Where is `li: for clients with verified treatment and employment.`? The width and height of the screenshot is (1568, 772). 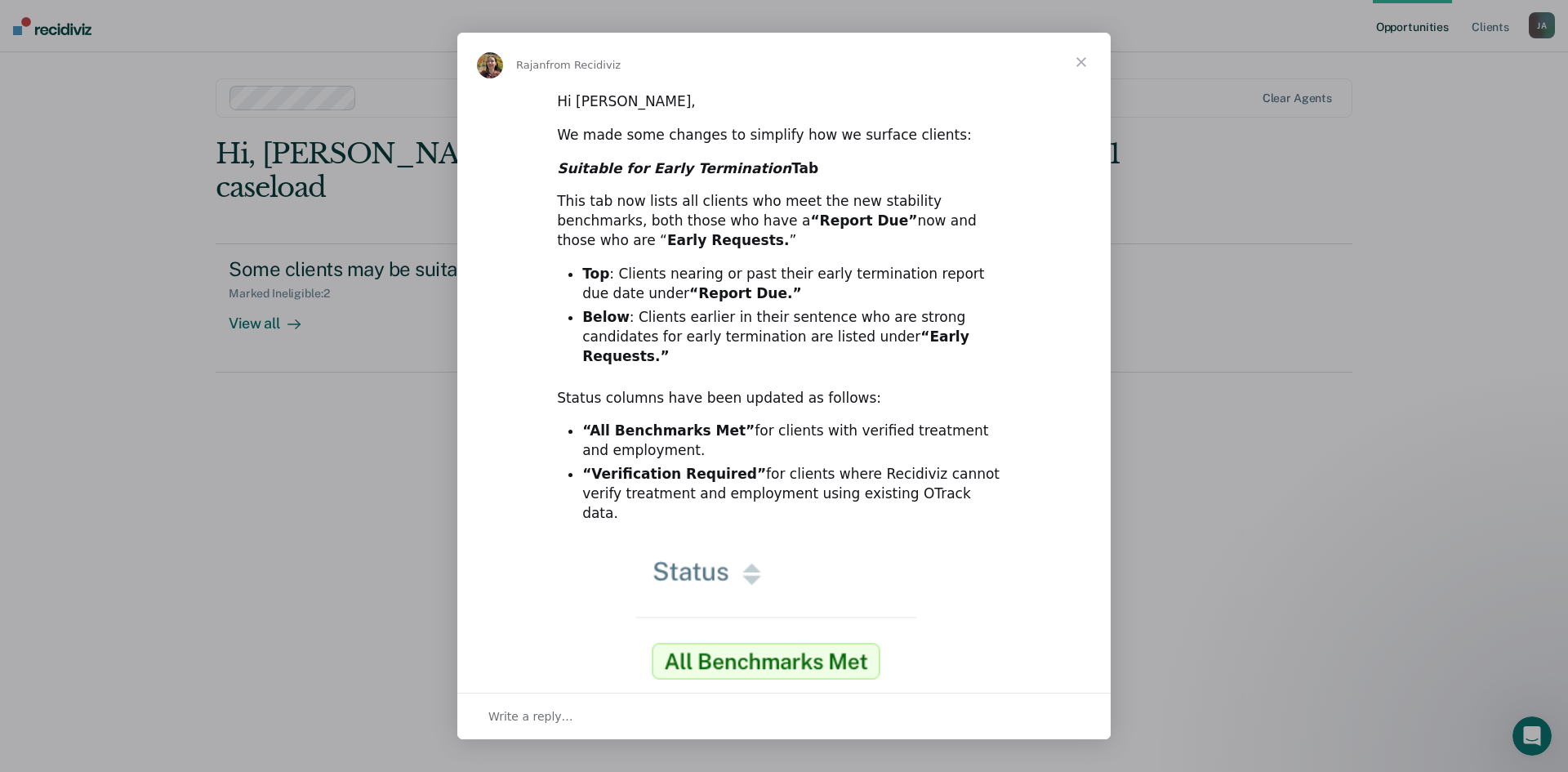 li: for clients with verified treatment and employment. is located at coordinates (796, 441).